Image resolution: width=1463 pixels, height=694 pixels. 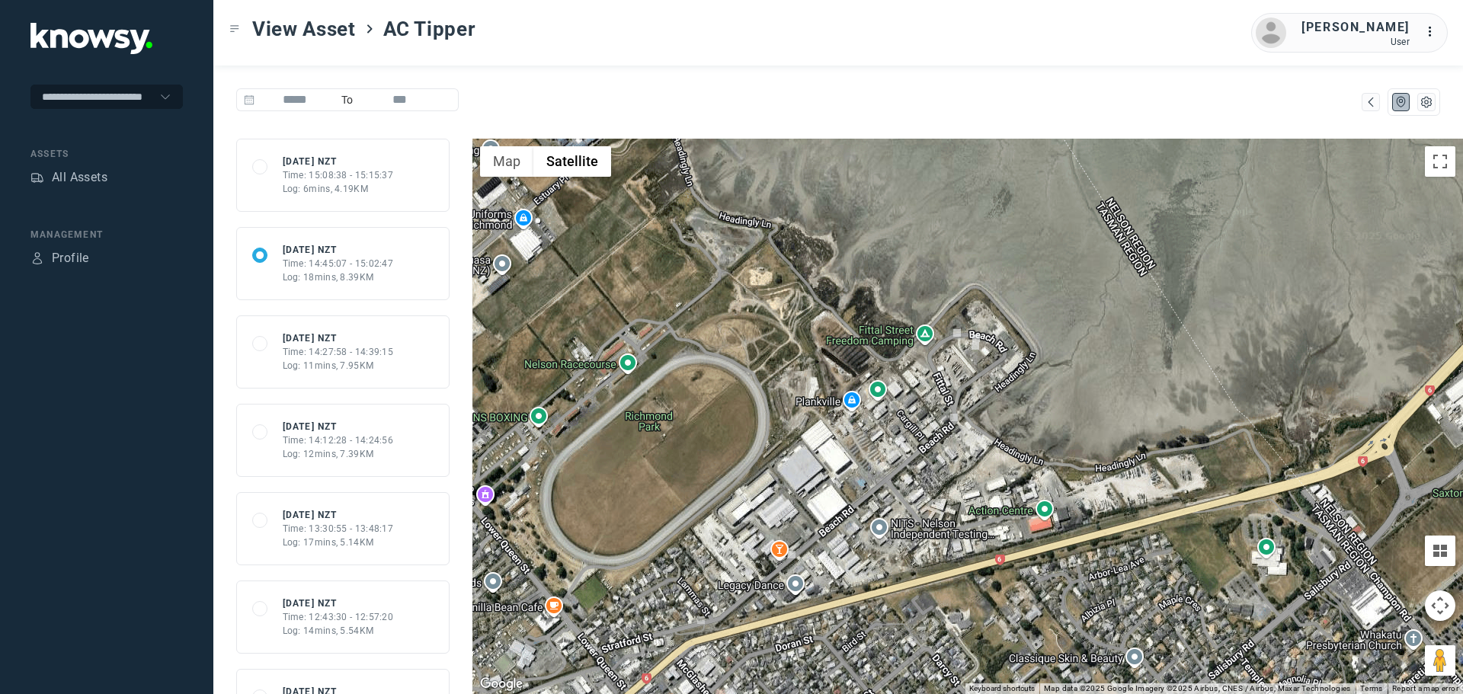 What do you see at coordinates (501, 684) in the screenshot?
I see `a: Open this area in Google Maps (opens a new window)` at bounding box center [501, 684].